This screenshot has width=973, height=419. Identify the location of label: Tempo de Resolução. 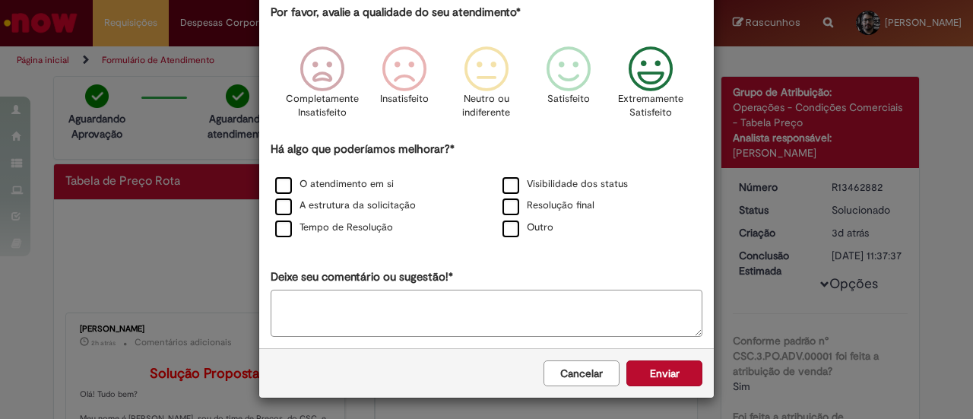
(334, 227).